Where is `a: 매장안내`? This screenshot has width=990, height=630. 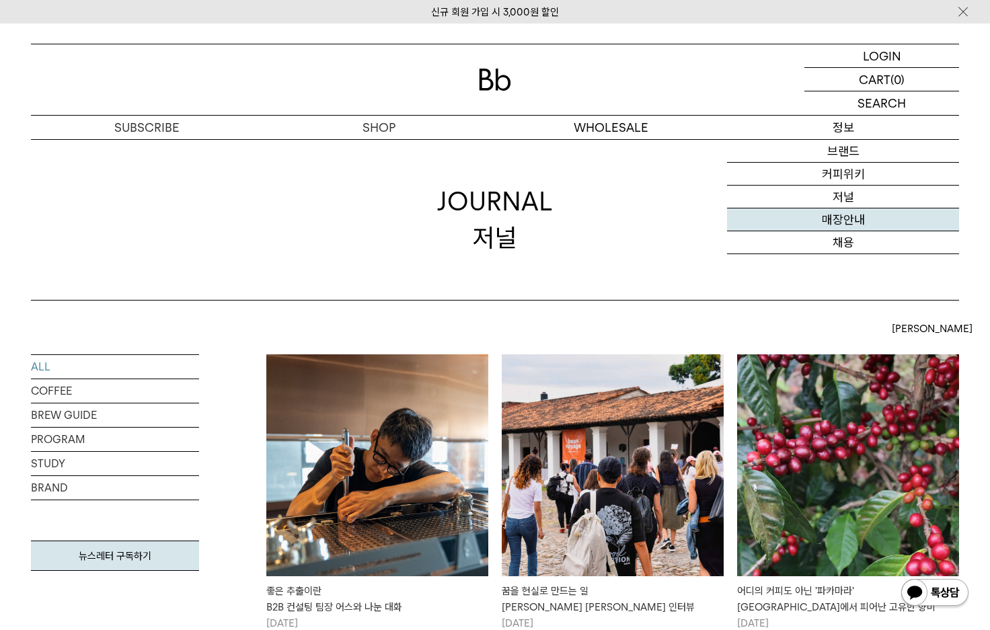 a: 매장안내 is located at coordinates (843, 220).